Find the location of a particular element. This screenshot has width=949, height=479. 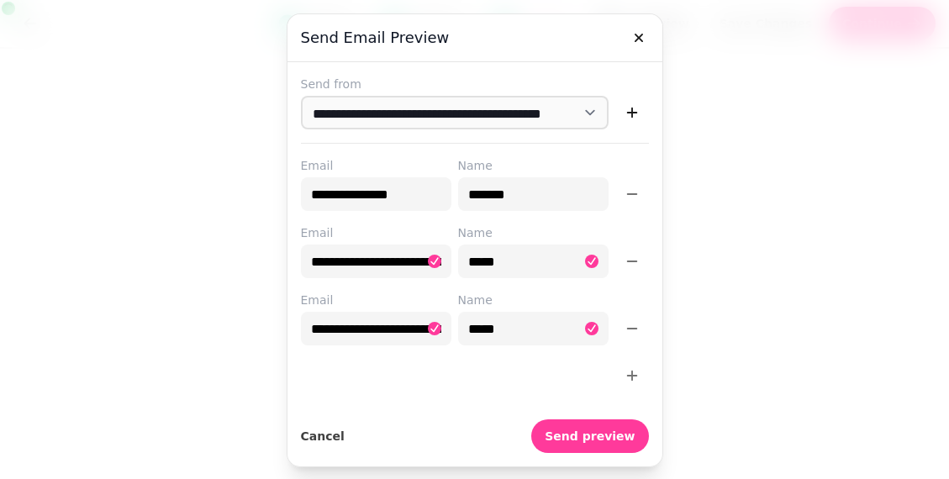

button: Cancel is located at coordinates (323, 436).